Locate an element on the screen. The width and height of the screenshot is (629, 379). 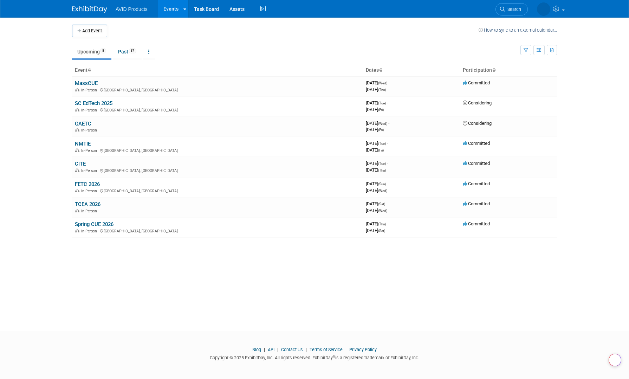
span: 8 is located at coordinates (103, 51).